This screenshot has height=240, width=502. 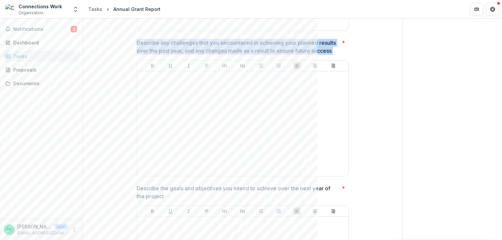 What do you see at coordinates (44, 42) in the screenshot?
I see `div: Dashboard` at bounding box center [44, 42].